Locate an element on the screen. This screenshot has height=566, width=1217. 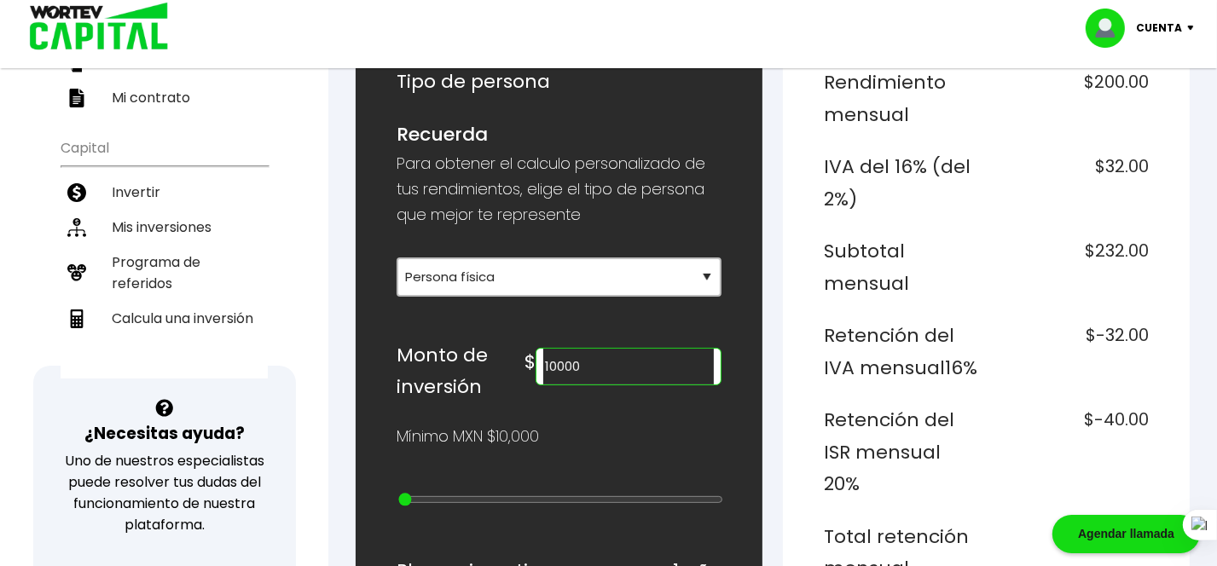
h6: $200.00 is located at coordinates (1071, 98).